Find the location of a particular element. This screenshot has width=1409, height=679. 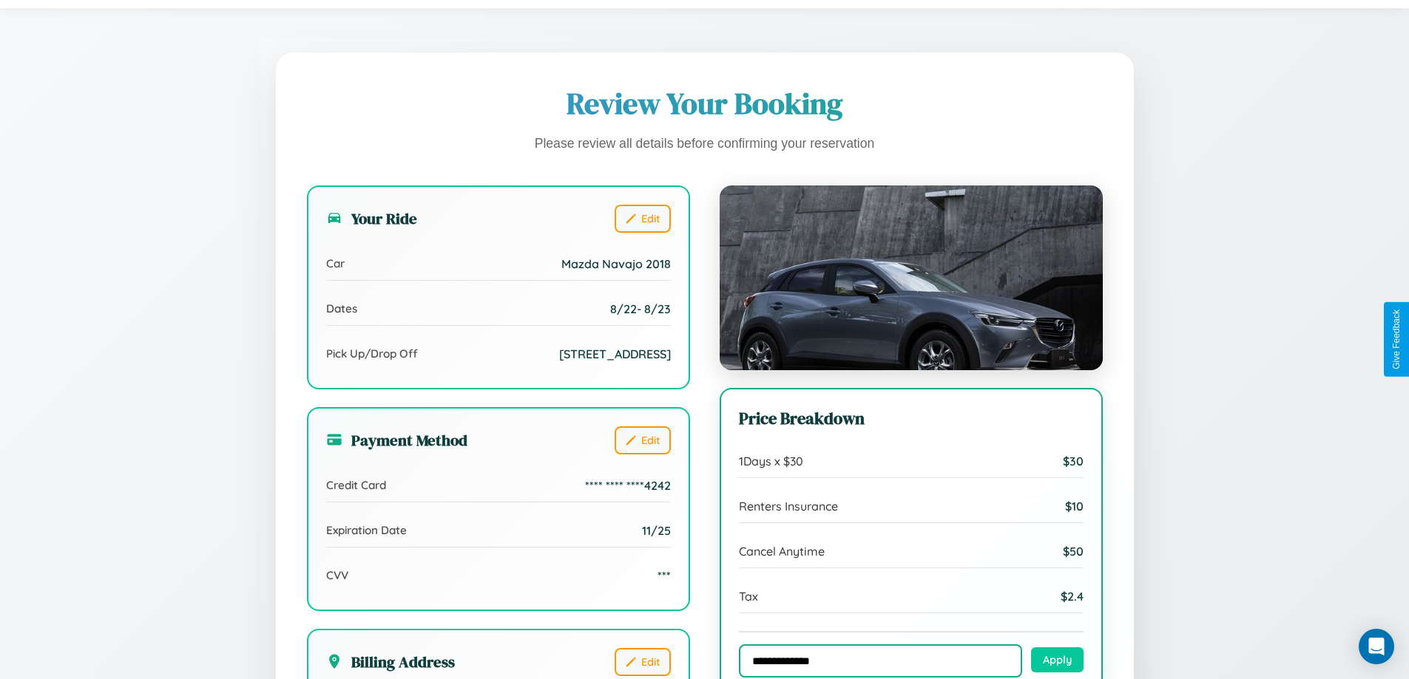

span: Pick Up/Drop Off is located at coordinates (372, 353).